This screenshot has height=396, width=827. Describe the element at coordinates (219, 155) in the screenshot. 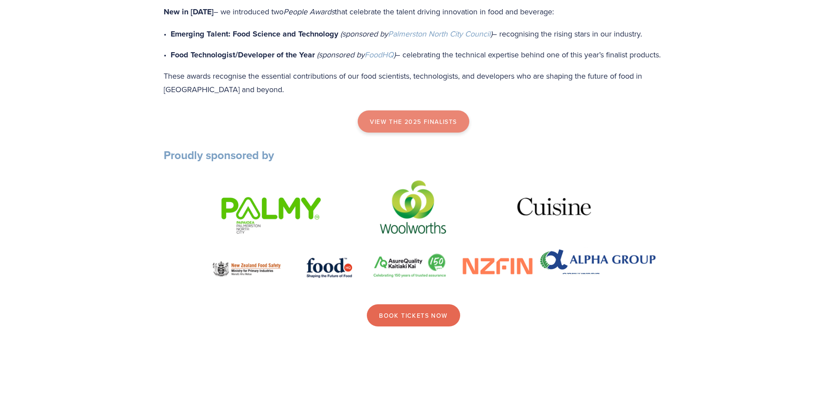

I see `strong: Proudly sponsored by` at that location.